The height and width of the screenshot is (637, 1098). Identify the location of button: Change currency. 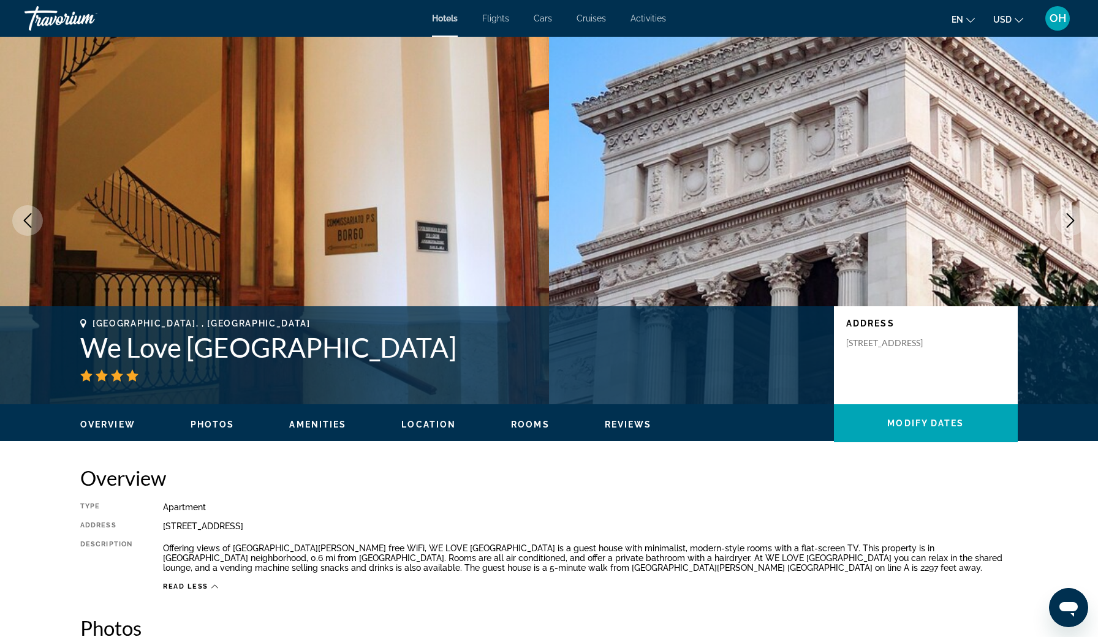
(1008, 19).